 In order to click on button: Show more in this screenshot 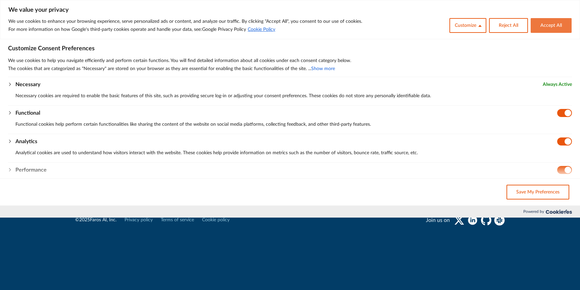, I will do `click(323, 69)`.